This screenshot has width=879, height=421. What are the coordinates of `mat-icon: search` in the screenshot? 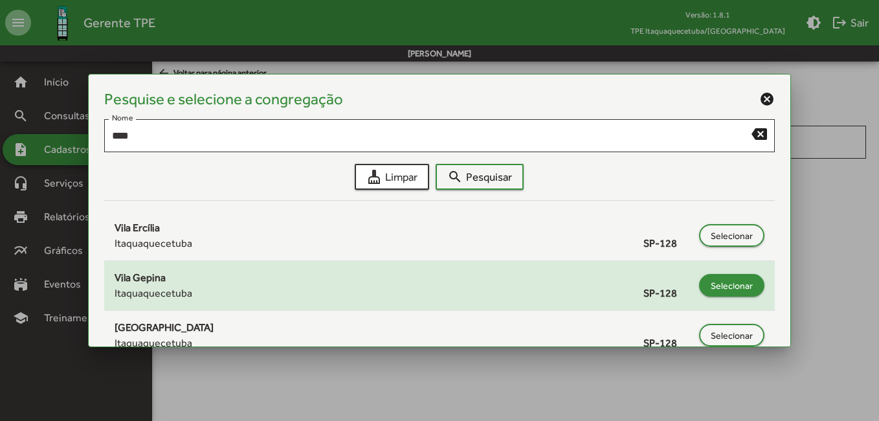 It's located at (455, 177).